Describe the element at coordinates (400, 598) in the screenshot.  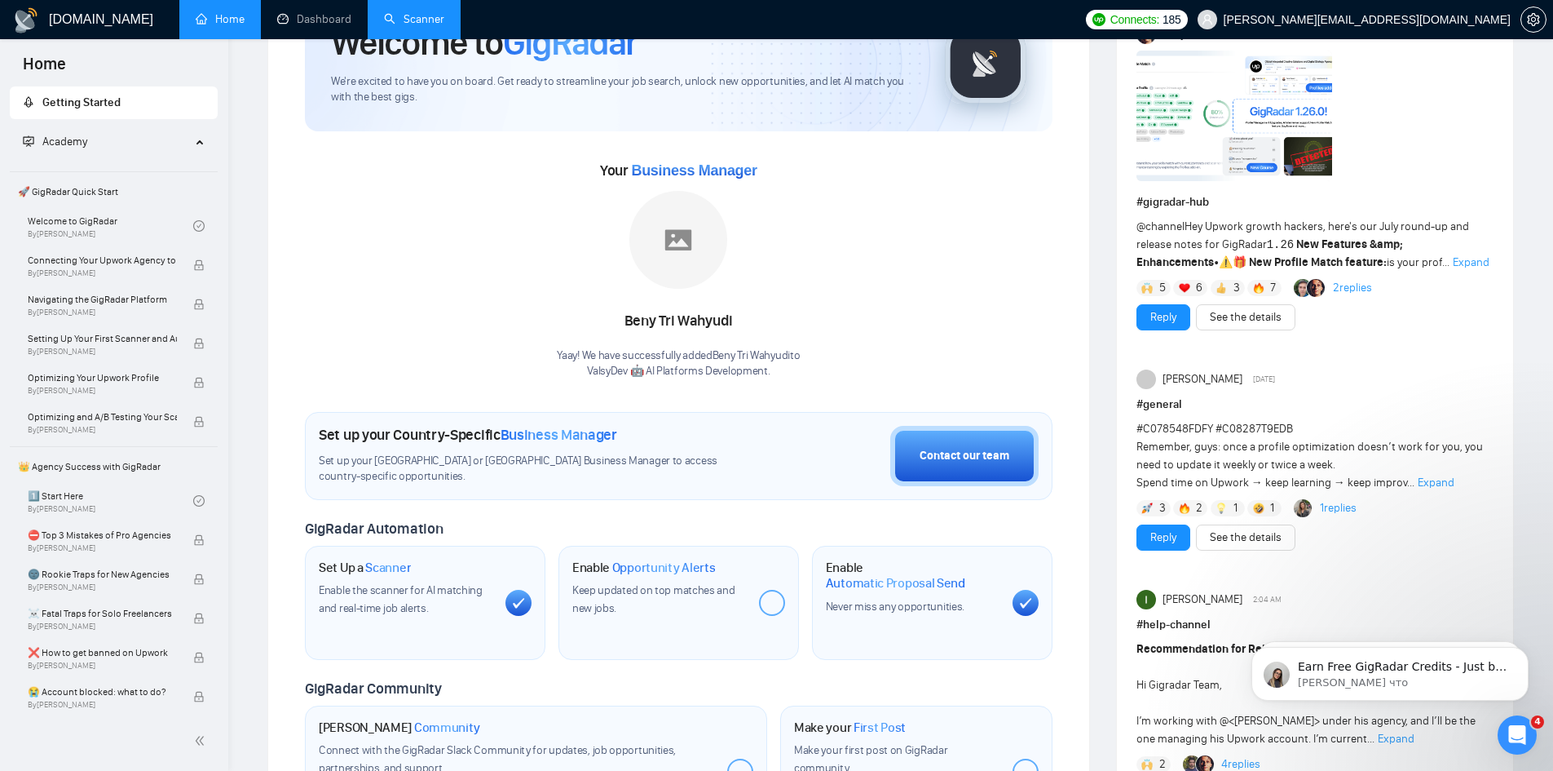
I see `span: Enable the scanner for AI matching and real-time job alerts.` at that location.